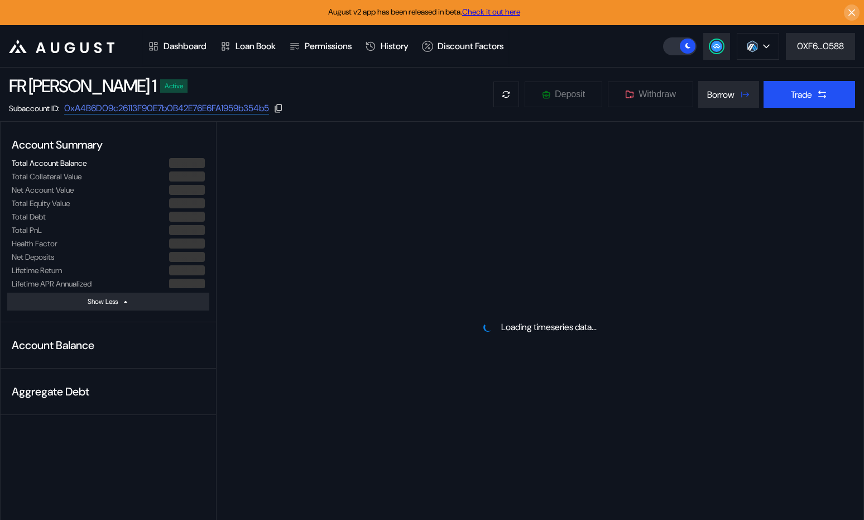  I want to click on a: Permissions, so click(320, 46).